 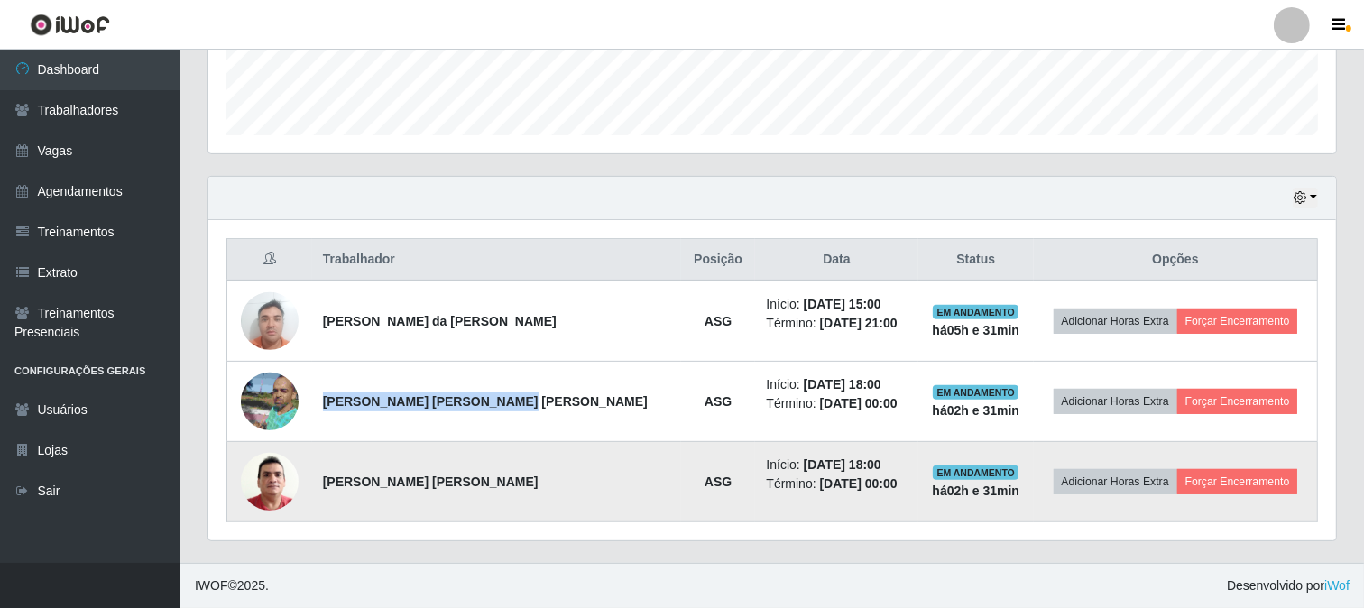 I want to click on strong: há 05 h e 31 min, so click(x=976, y=330).